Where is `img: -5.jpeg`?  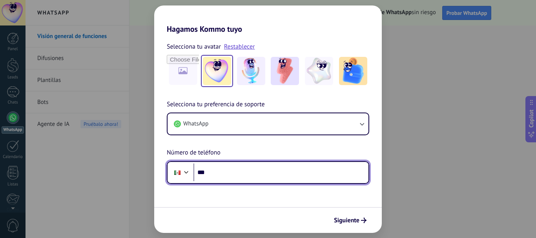 img: -5.jpeg is located at coordinates (353, 71).